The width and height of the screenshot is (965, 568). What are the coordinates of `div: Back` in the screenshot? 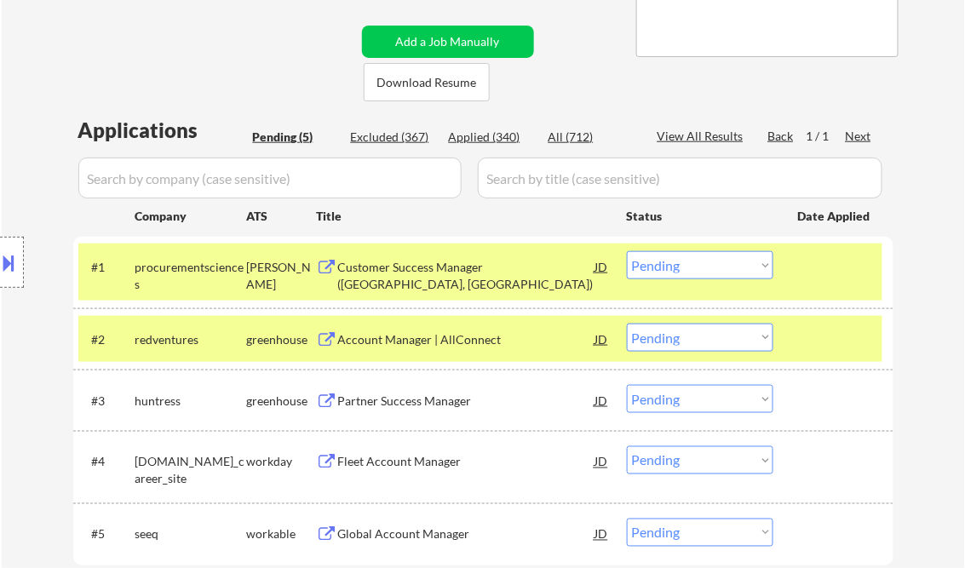 It's located at (782, 136).